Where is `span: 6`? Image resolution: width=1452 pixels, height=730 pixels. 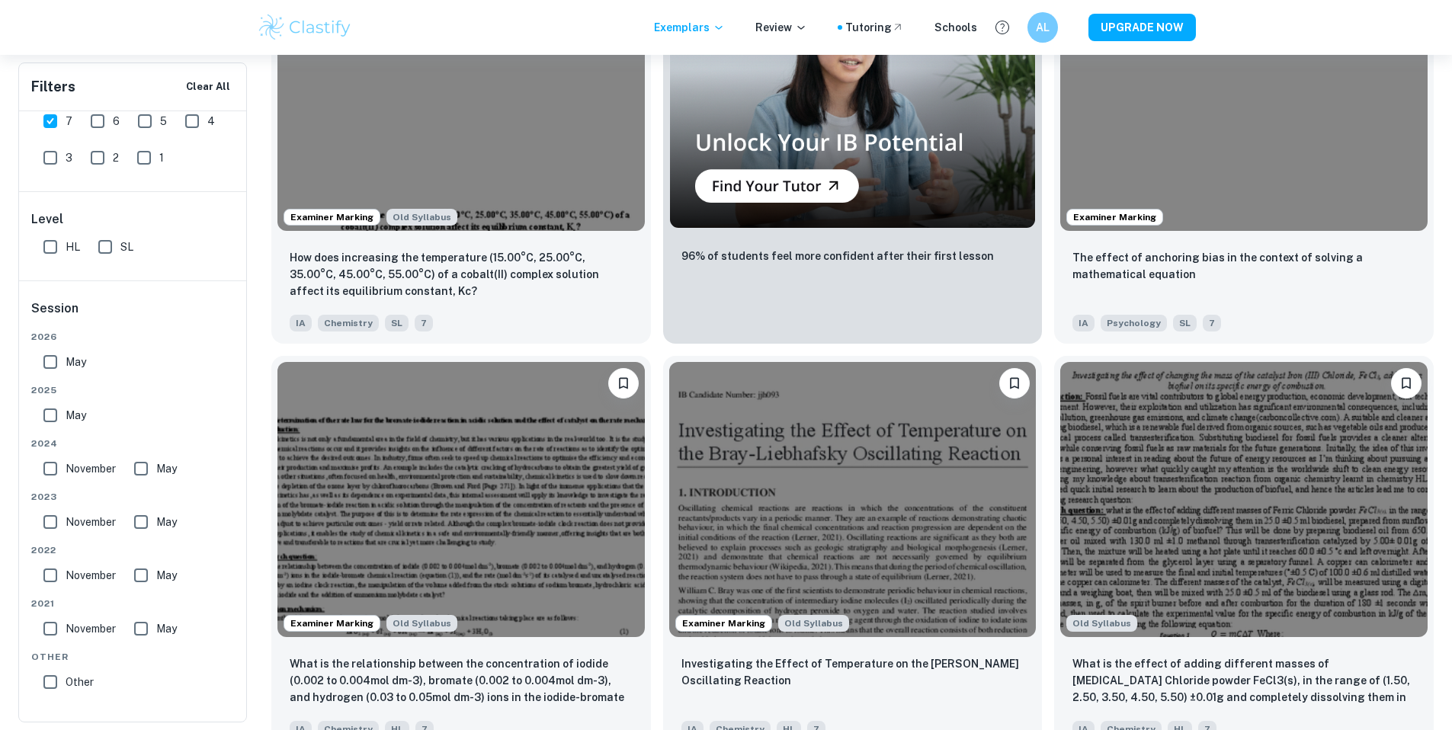 span: 6 is located at coordinates (116, 121).